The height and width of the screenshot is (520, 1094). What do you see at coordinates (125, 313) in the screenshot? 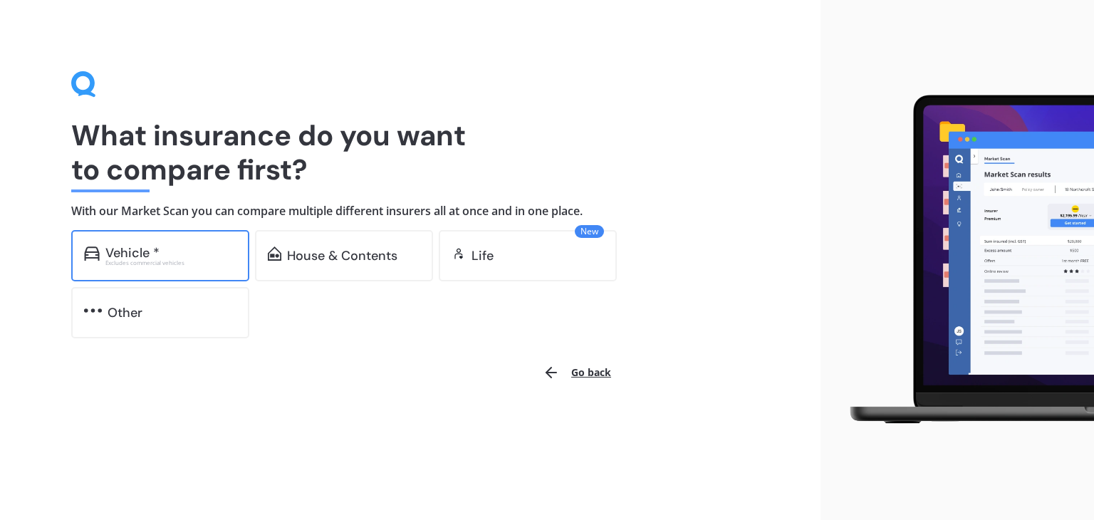
I see `div: Other` at bounding box center [125, 313].